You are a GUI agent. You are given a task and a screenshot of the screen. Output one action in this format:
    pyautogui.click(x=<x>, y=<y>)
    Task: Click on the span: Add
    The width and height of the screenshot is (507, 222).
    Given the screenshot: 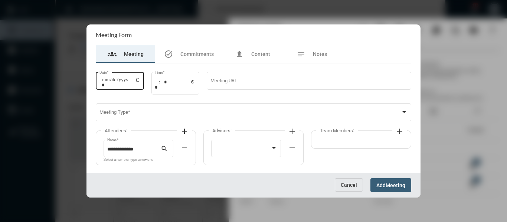 What is the action you would take?
    pyautogui.click(x=381, y=186)
    